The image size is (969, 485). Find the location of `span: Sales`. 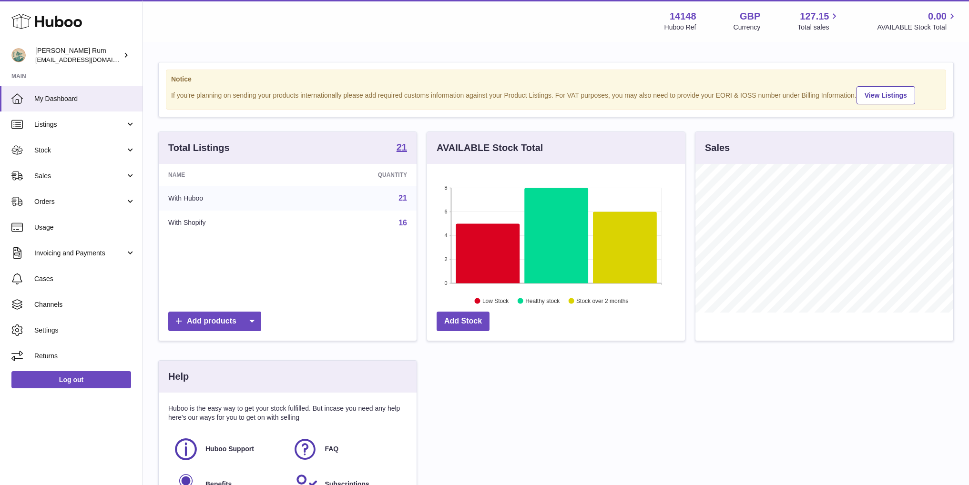

span: Sales is located at coordinates (80, 176).